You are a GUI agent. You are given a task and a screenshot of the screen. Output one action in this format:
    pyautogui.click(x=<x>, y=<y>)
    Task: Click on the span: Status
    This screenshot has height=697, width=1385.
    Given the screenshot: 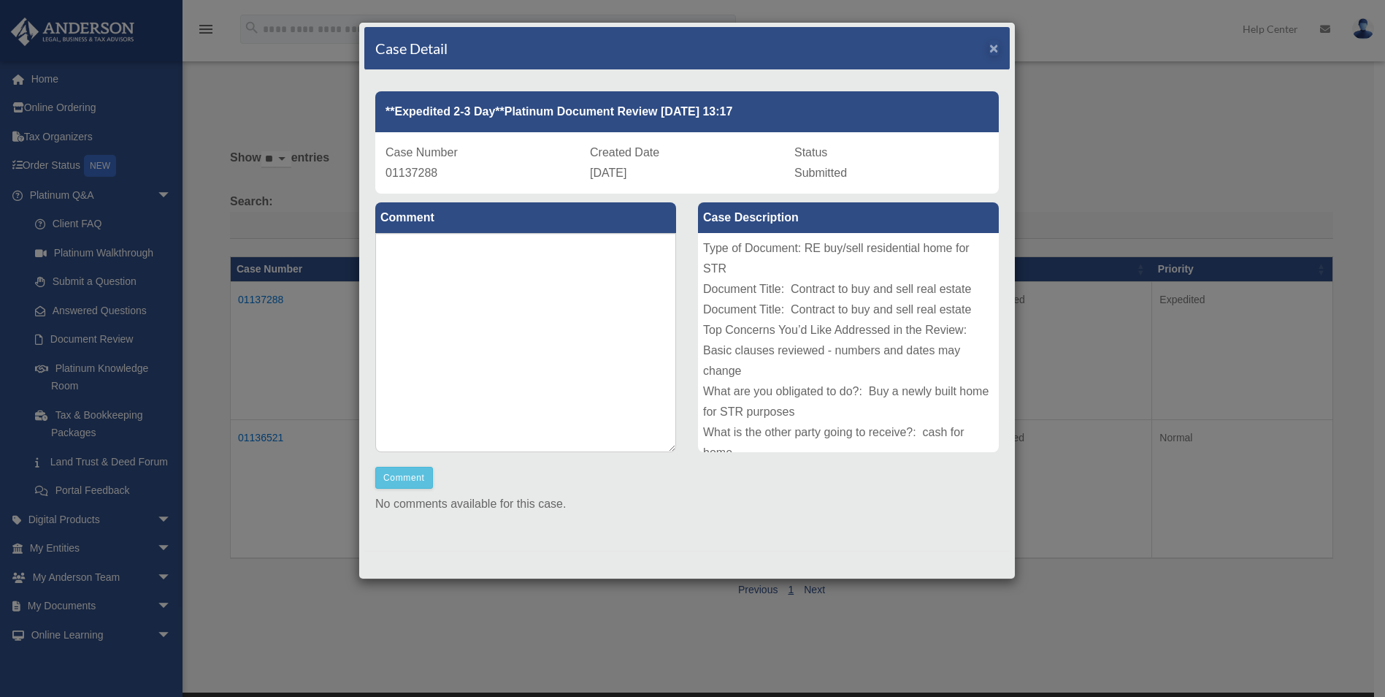 What is the action you would take?
    pyautogui.click(x=810, y=152)
    